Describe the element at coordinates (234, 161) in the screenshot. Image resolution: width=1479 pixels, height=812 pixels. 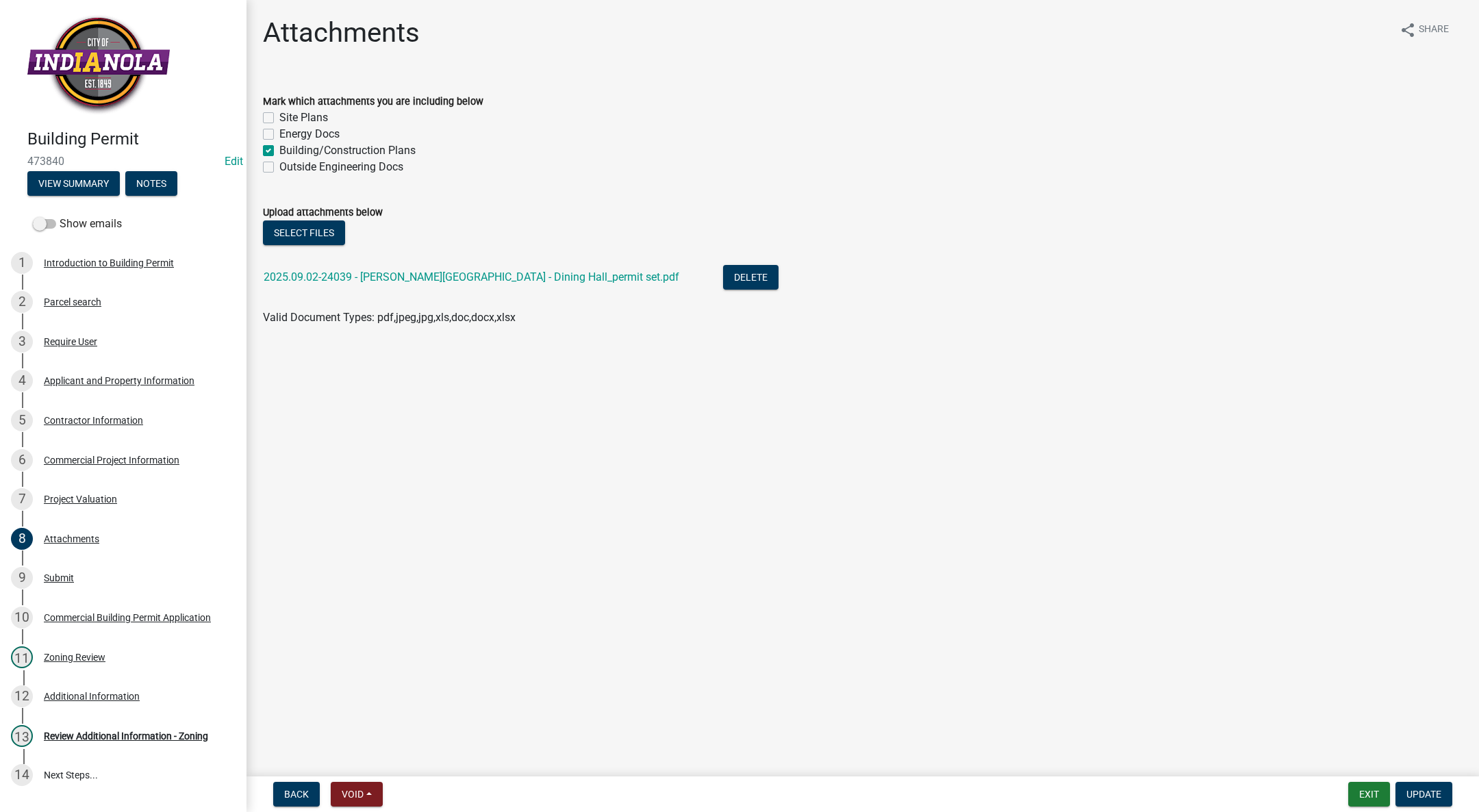
I see `a: Edit` at that location.